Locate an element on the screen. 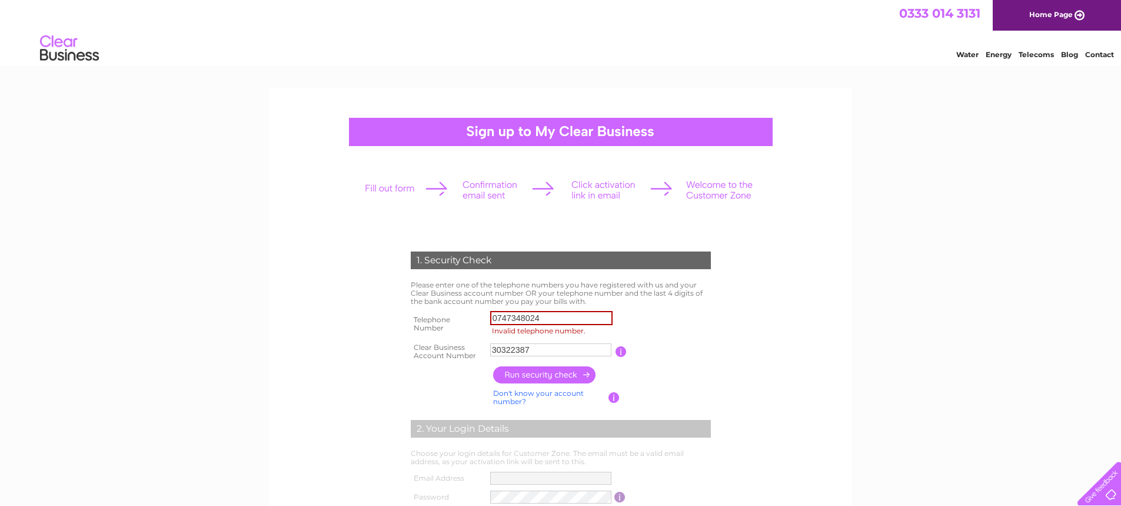 Image resolution: width=1121 pixels, height=506 pixels. span: 0333 014 3131 is located at coordinates (940, 13).